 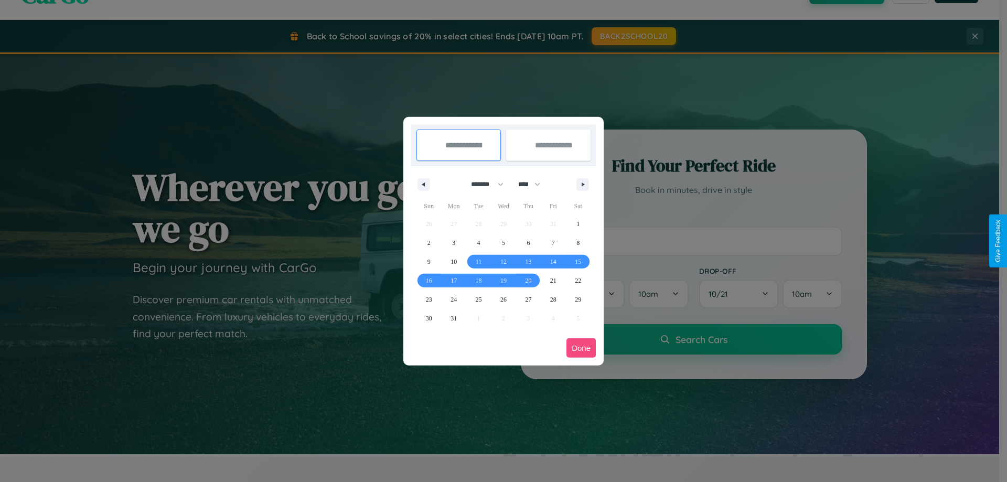 What do you see at coordinates (479, 243) in the screenshot?
I see `button: 4` at bounding box center [479, 243].